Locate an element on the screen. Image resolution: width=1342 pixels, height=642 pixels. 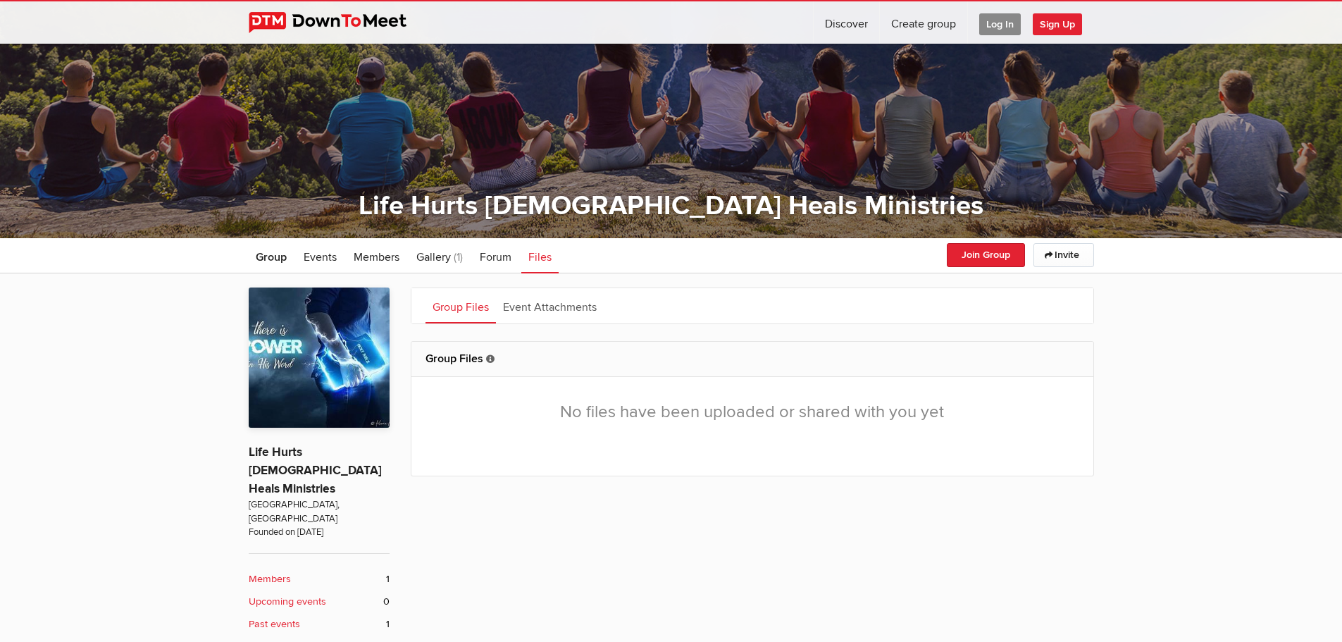
h2: Group Files is located at coordinates (753, 359).